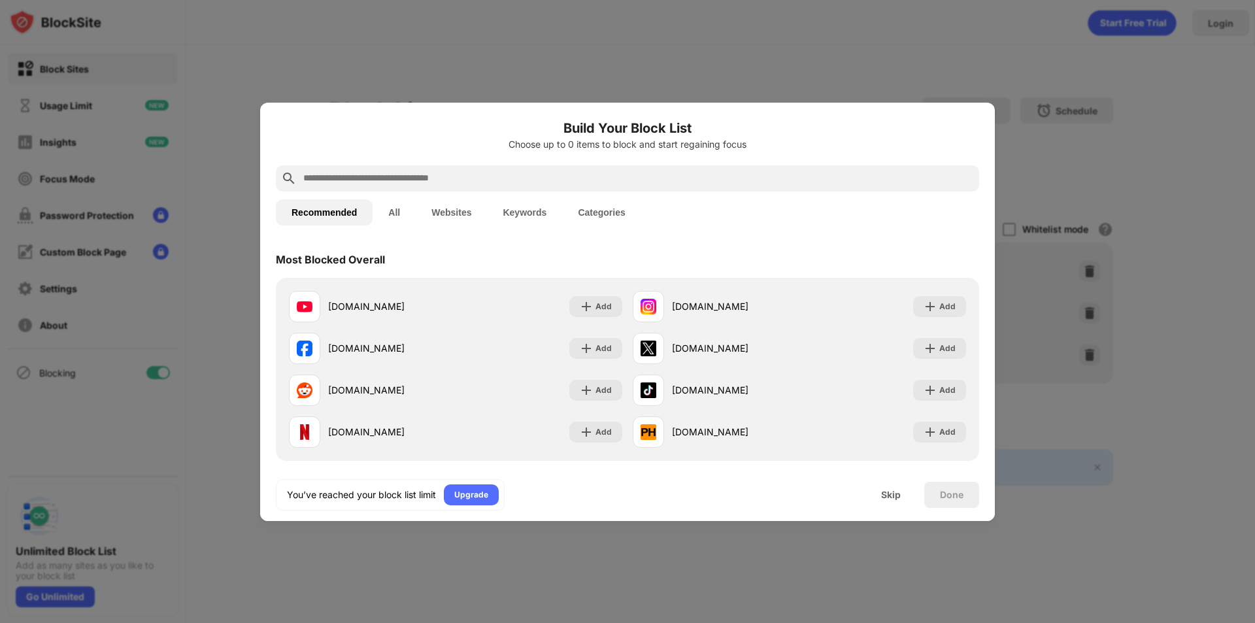 This screenshot has width=1255, height=623. Describe the element at coordinates (628, 128) in the screenshot. I see `h6: Build Your Block List` at that location.